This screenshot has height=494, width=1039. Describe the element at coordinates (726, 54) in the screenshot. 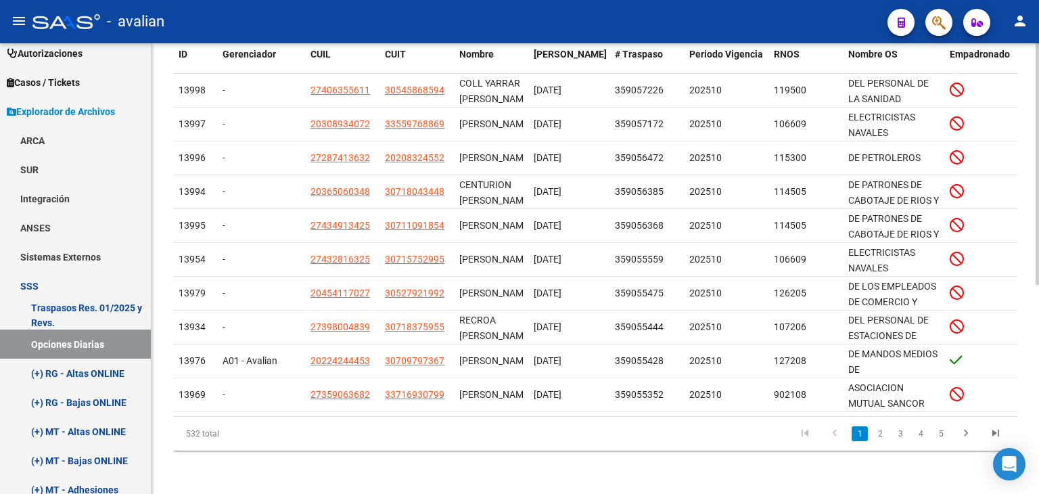

I see `span: Periodo Vigencia` at that location.